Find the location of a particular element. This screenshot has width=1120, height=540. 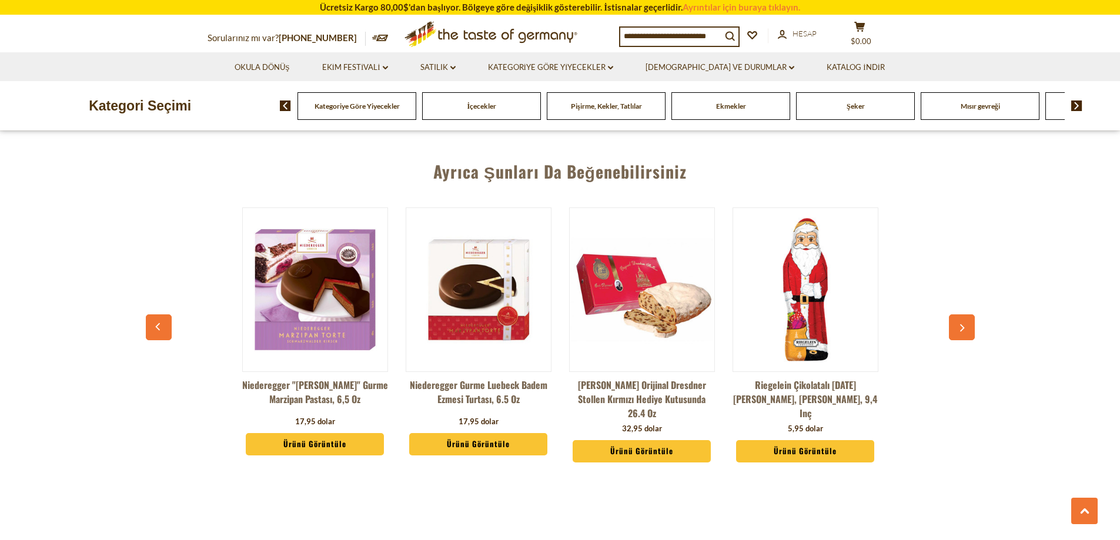

font: Satılık is located at coordinates (434, 67).